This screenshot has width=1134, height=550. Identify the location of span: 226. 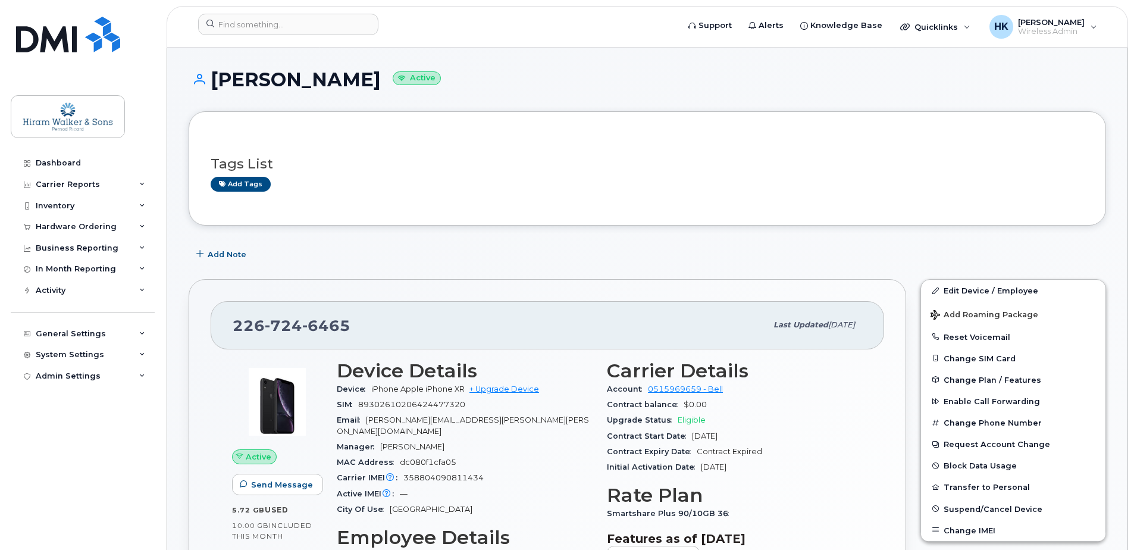
(292, 325).